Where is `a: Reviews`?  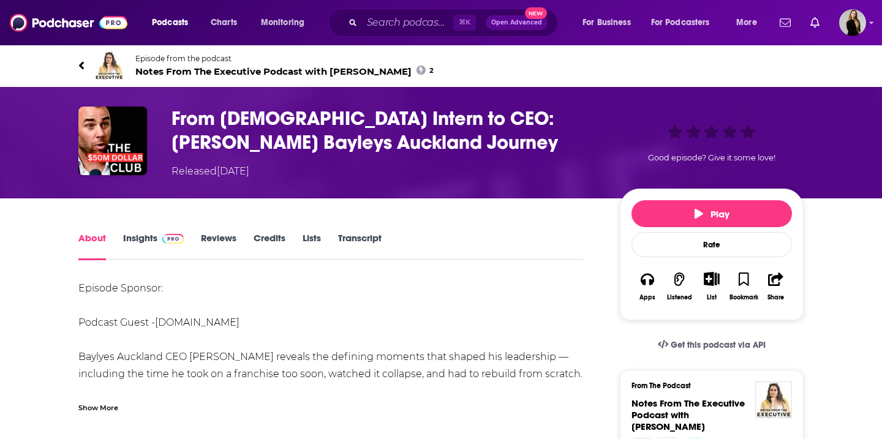
a: Reviews is located at coordinates (219, 246).